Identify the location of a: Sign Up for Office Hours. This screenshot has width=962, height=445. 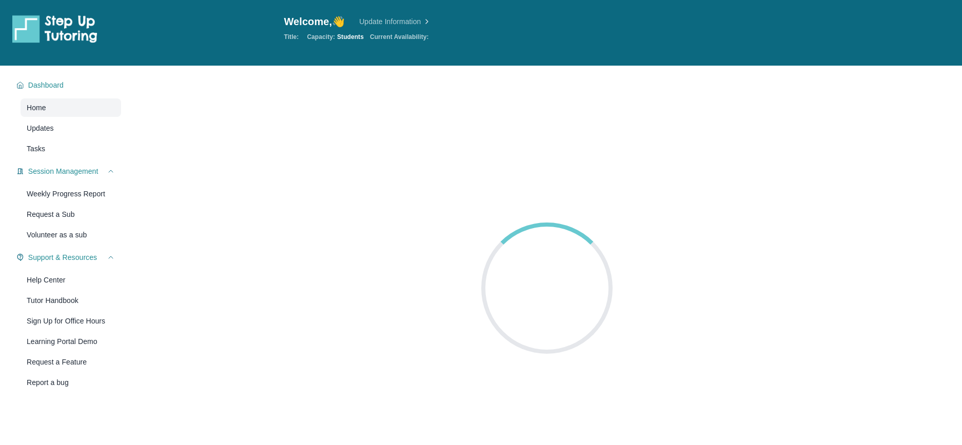
(71, 321).